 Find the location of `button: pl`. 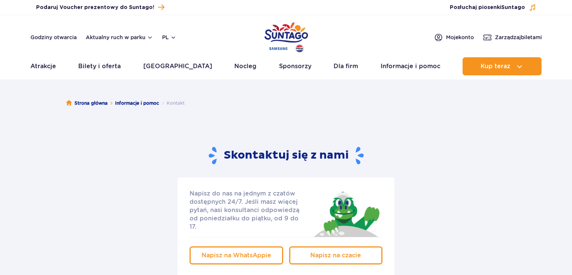

button: pl is located at coordinates (169, 37).